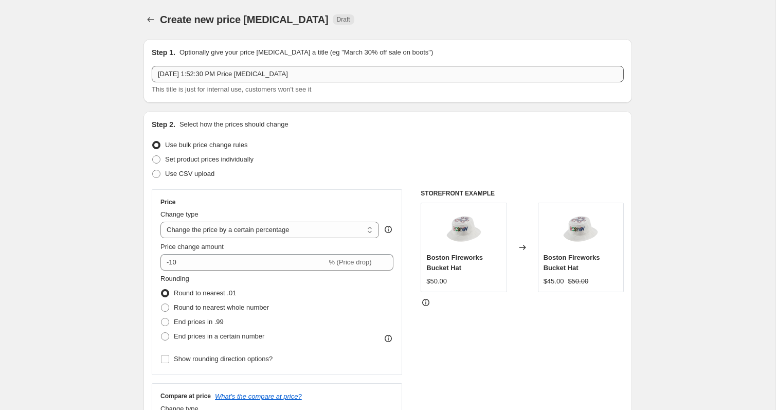 Image resolution: width=776 pixels, height=410 pixels. What do you see at coordinates (344, 20) in the screenshot?
I see `span: Draft` at bounding box center [344, 20].